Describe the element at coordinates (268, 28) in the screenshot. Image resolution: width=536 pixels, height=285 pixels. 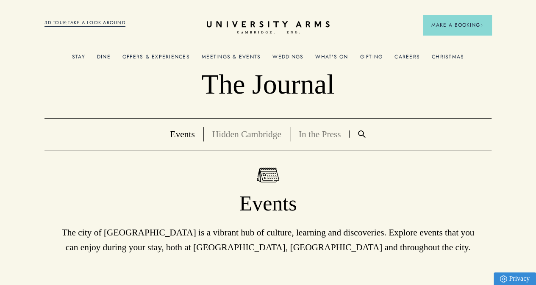
I see `a: Home` at that location.